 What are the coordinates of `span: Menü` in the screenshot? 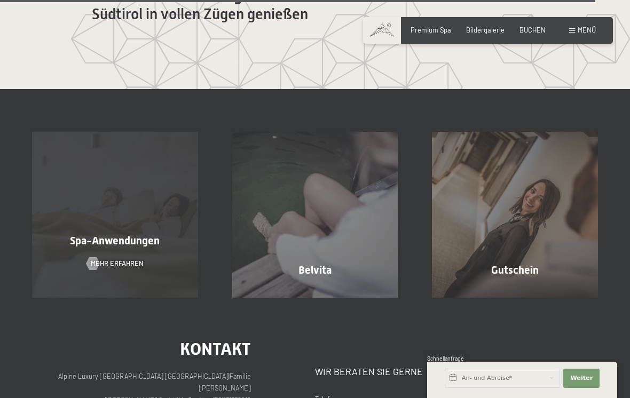 It's located at (587, 30).